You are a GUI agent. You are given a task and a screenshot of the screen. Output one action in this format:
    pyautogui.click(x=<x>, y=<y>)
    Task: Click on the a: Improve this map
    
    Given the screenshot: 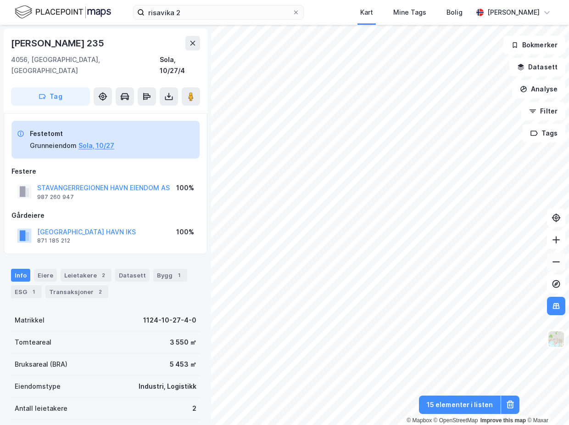 What is the action you would take?
    pyautogui.click(x=503, y=420)
    